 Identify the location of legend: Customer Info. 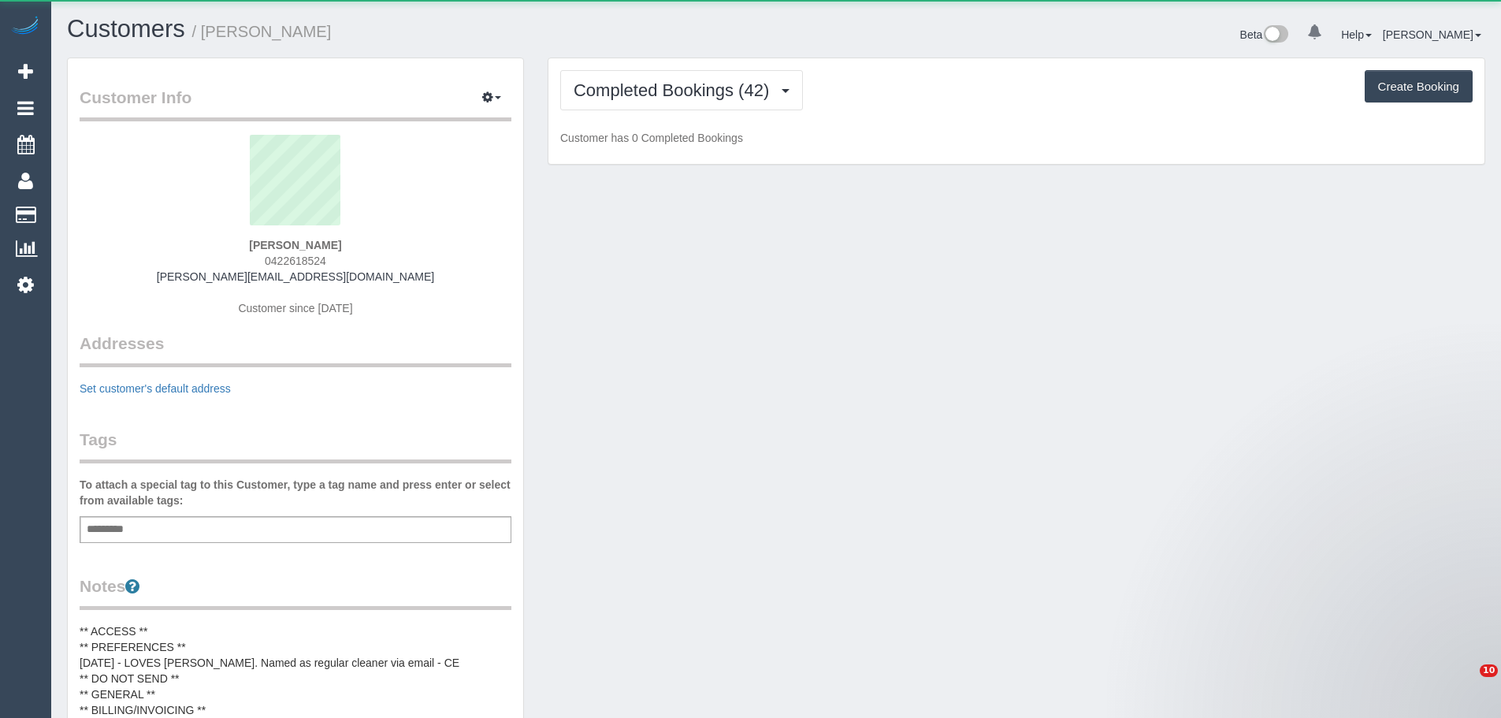
(295, 103).